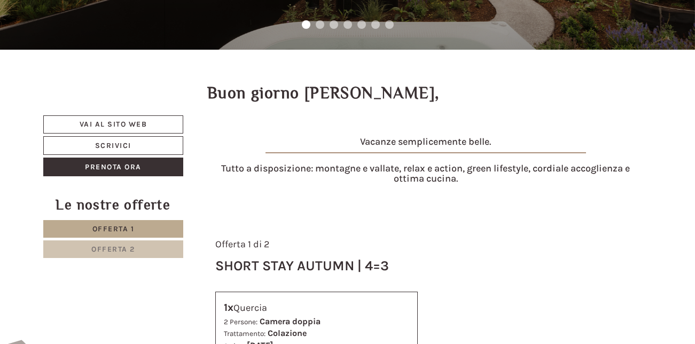 The height and width of the screenshot is (344, 695). I want to click on b: 1x, so click(229, 307).